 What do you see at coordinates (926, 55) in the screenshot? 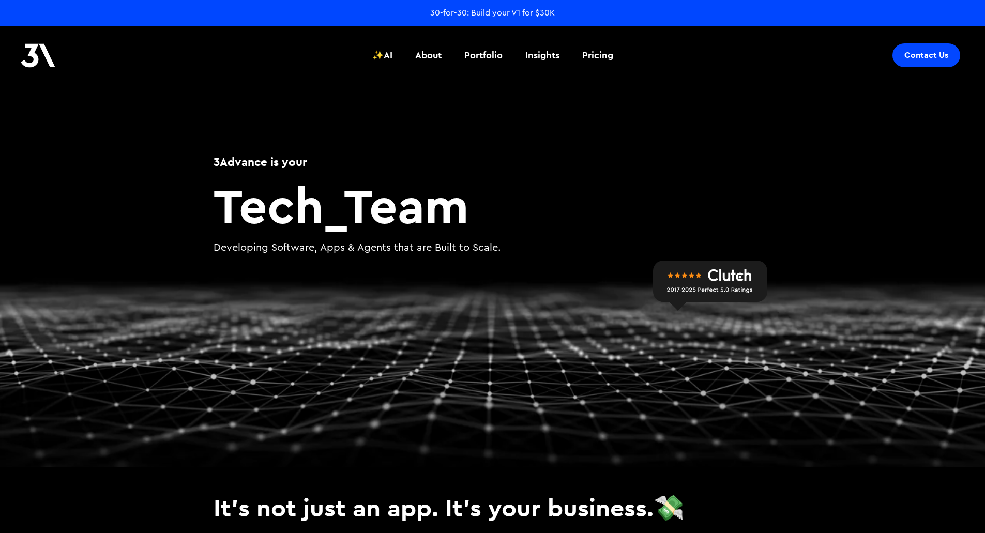
I see `div: Contact Us` at bounding box center [926, 55].